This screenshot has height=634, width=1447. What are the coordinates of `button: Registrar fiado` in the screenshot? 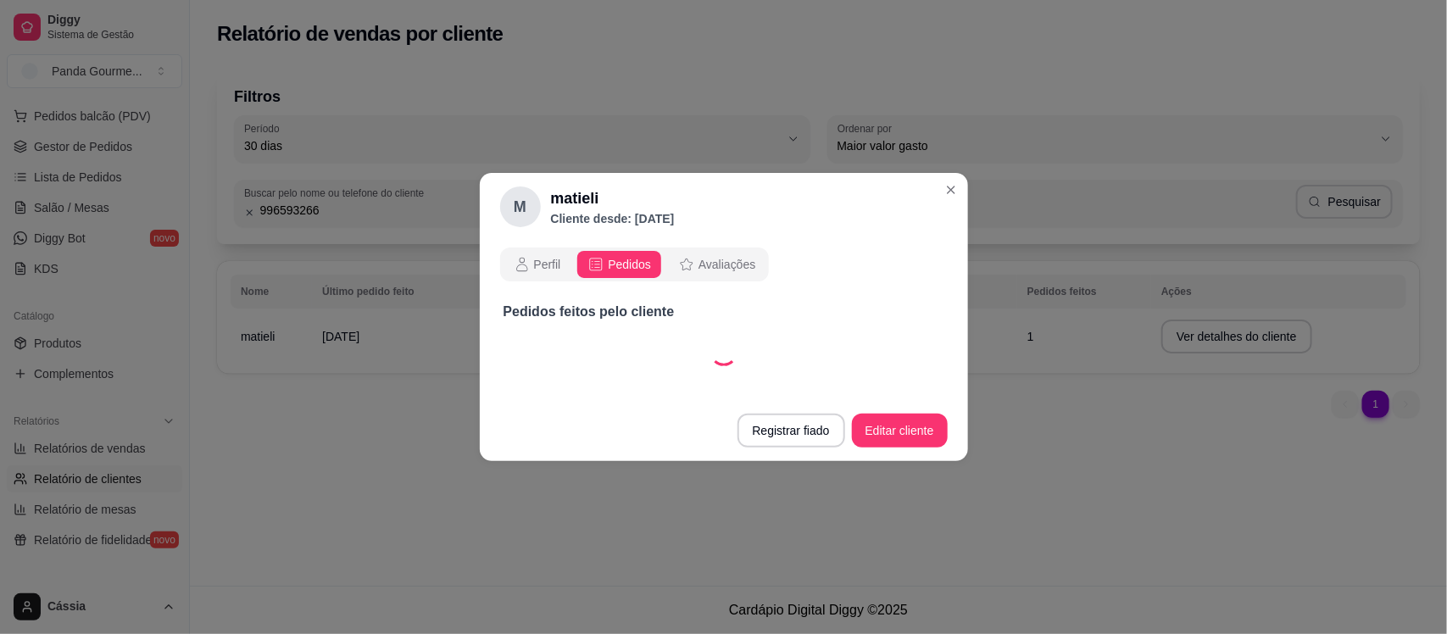 It's located at (791, 431).